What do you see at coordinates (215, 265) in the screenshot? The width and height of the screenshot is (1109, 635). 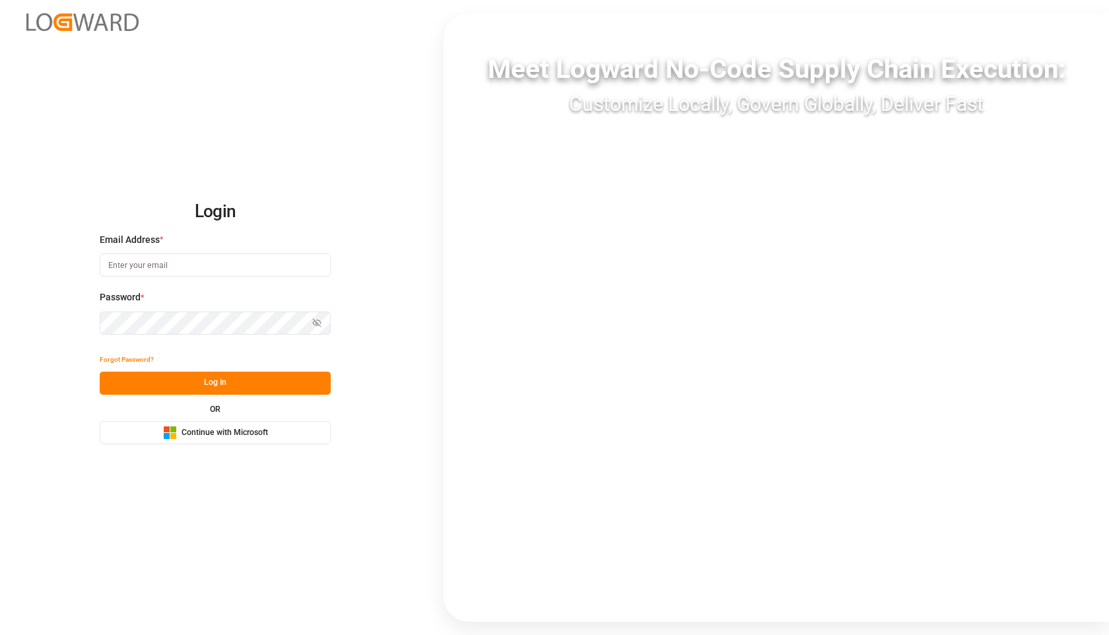 I see `input: Enter your email` at bounding box center [215, 265].